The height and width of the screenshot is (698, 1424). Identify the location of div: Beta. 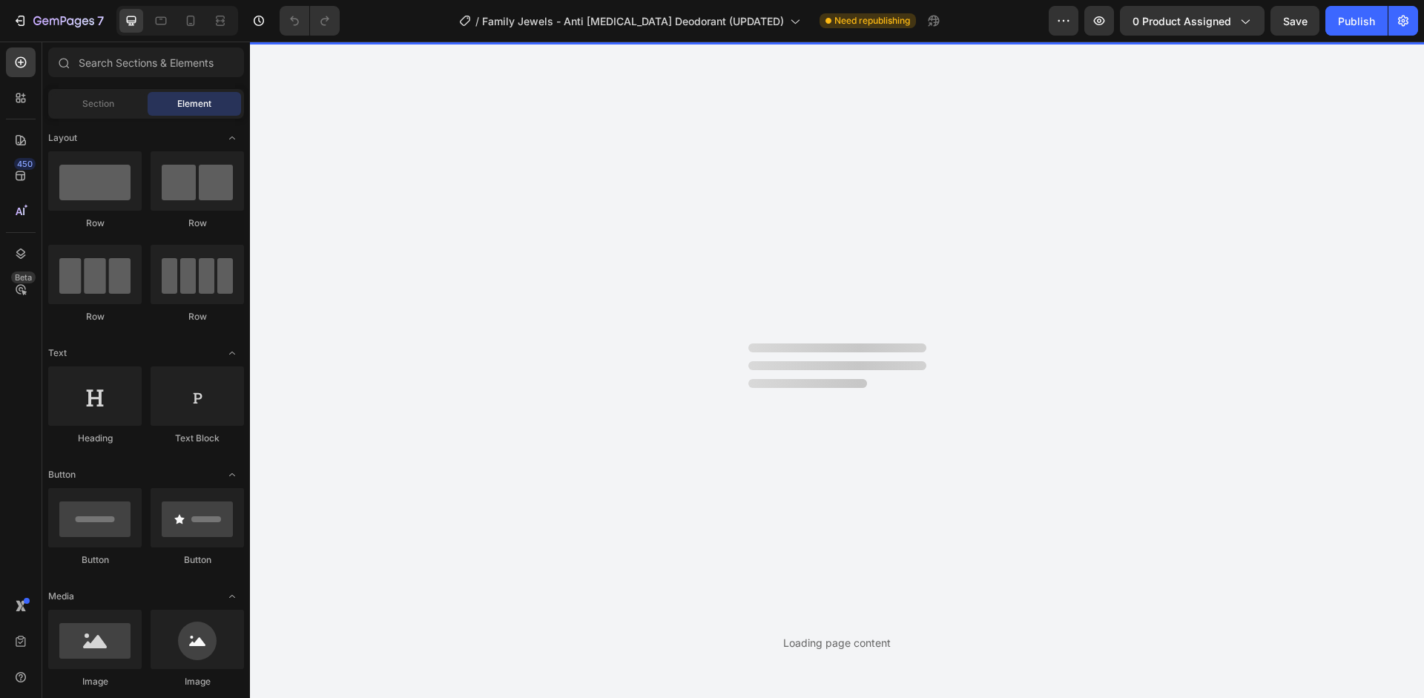
(23, 277).